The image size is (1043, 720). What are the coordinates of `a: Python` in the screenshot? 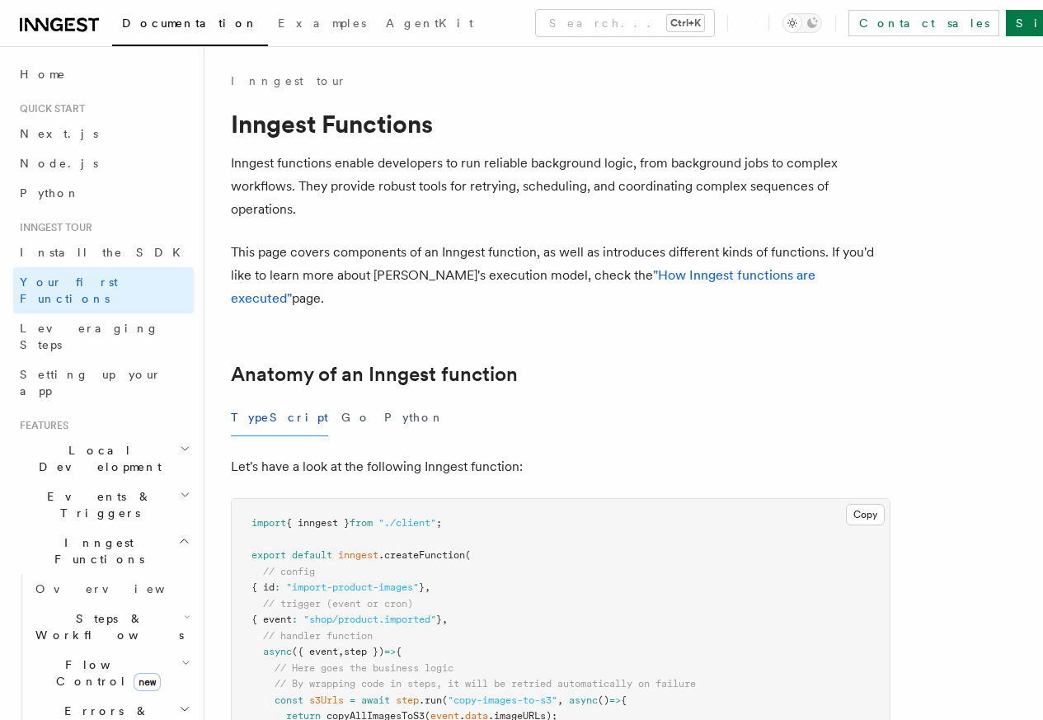 It's located at (103, 193).